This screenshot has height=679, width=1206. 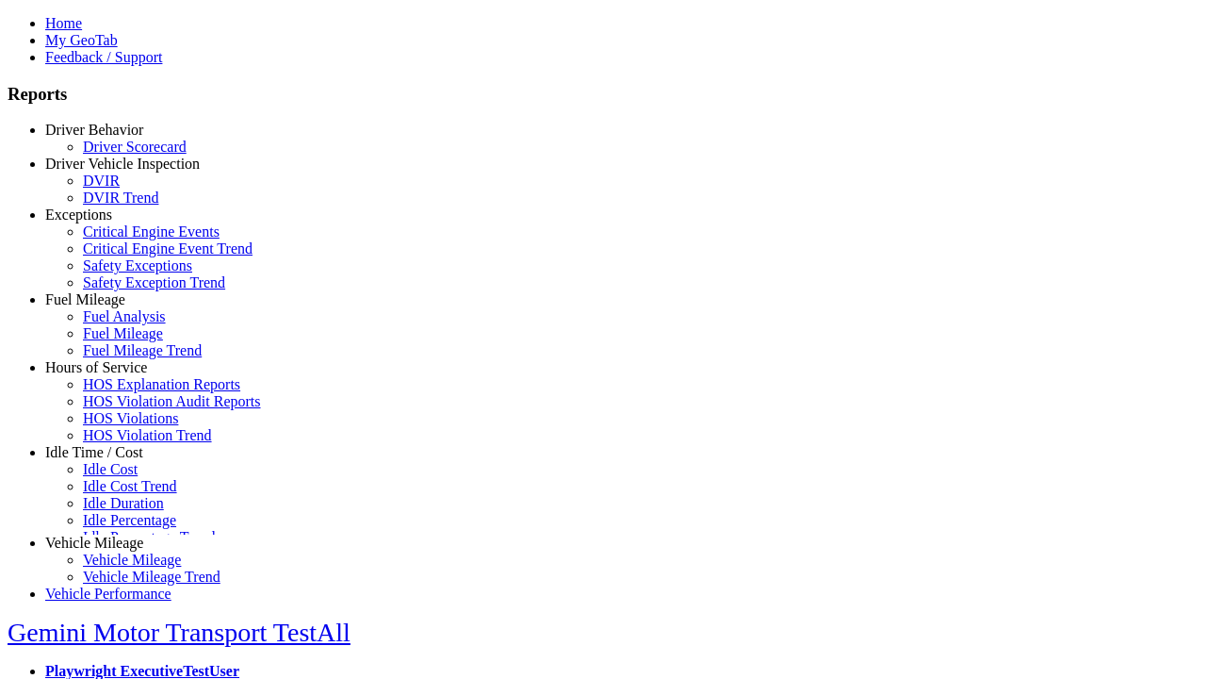 I want to click on a: Idle Percentage, so click(x=129, y=519).